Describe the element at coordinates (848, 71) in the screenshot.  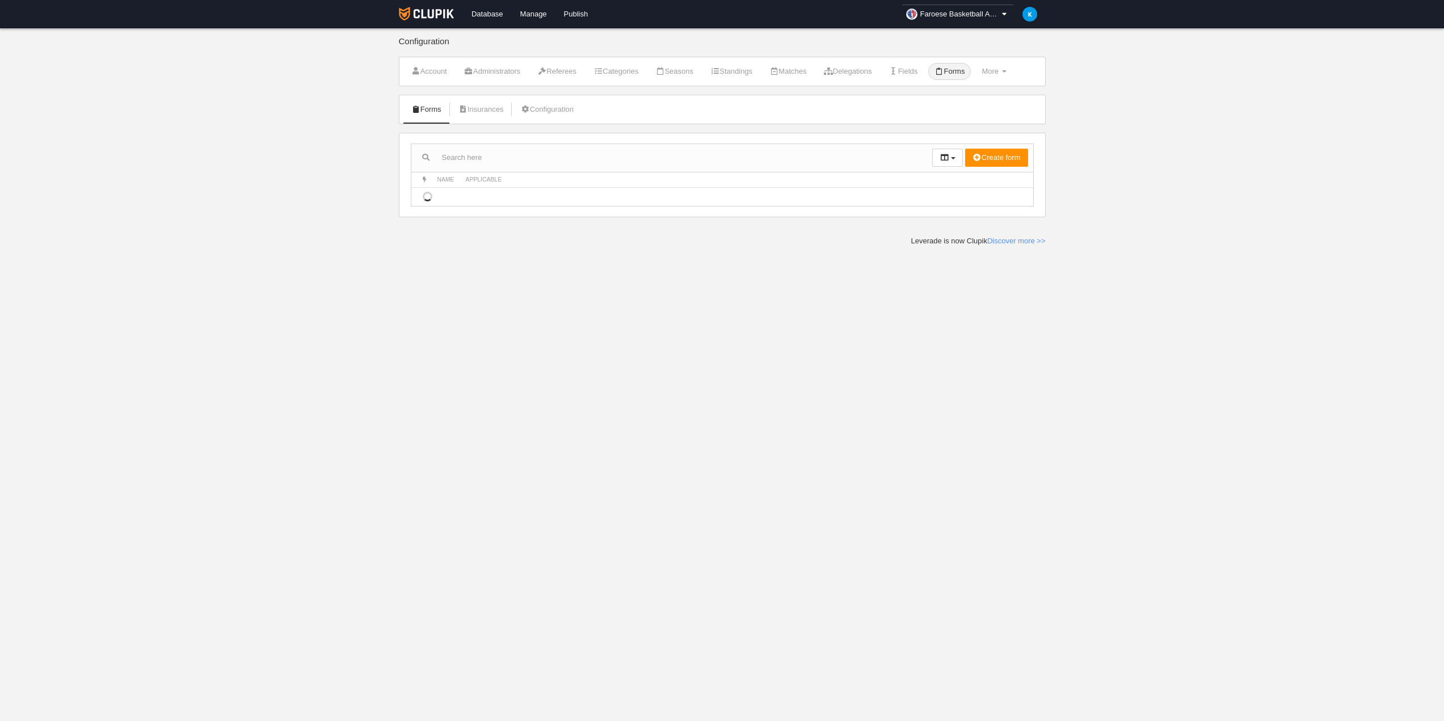
I see `a: Delegations` at that location.